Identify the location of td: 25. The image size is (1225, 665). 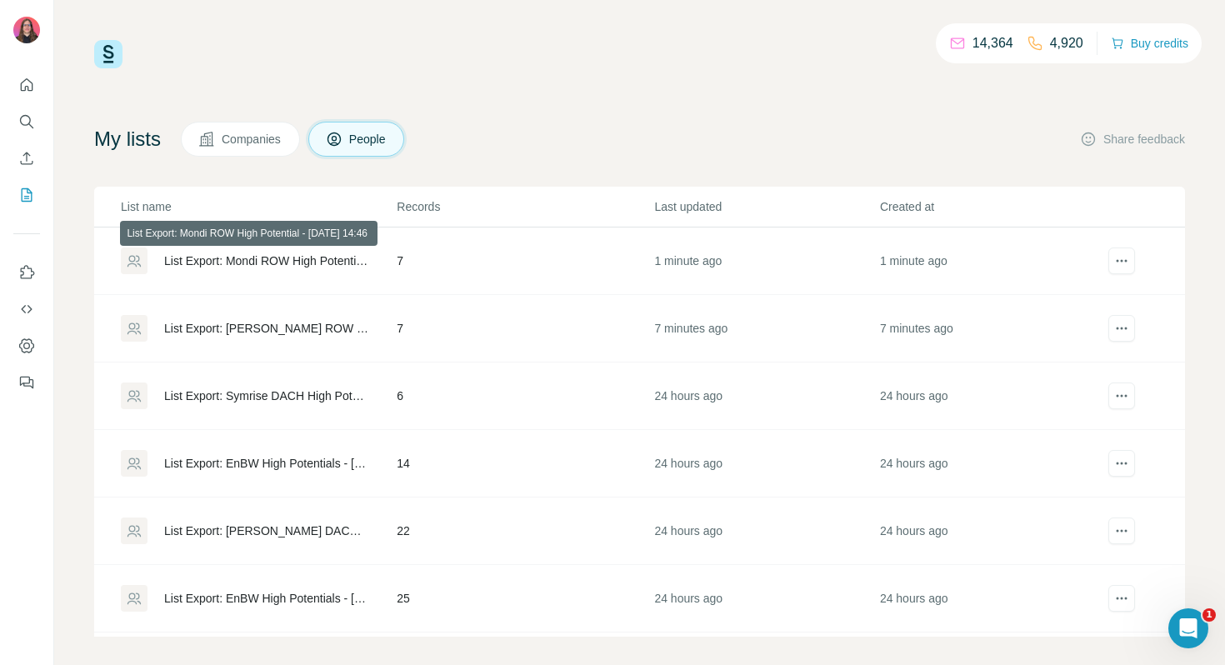
(524, 598).